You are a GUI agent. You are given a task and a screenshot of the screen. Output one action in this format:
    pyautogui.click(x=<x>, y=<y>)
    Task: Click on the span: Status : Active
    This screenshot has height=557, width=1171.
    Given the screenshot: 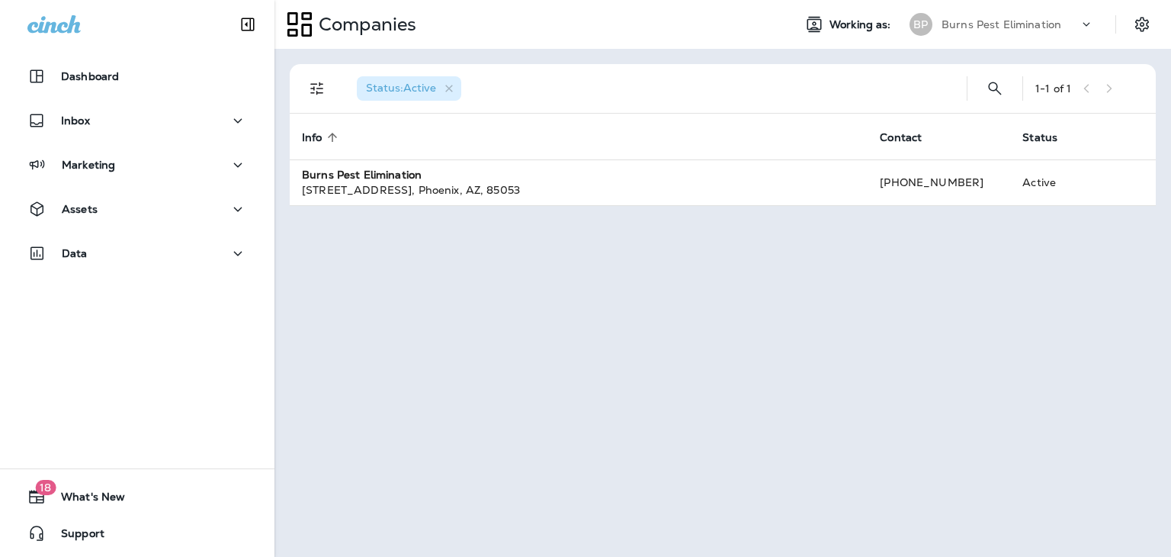 What is the action you would take?
    pyautogui.click(x=401, y=88)
    